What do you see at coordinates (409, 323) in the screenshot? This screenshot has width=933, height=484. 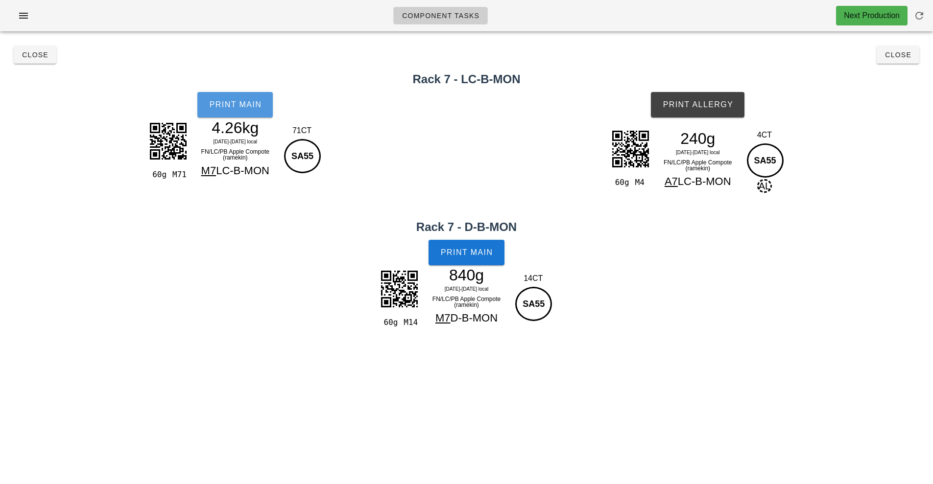 I see `div: M14` at bounding box center [409, 323].